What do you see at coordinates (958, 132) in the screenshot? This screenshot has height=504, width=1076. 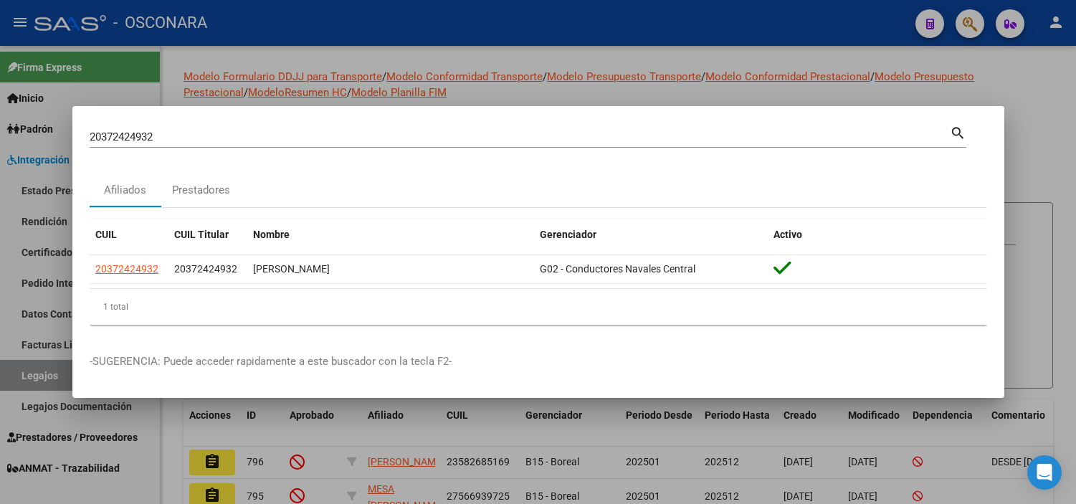 I see `mat-icon: search` at bounding box center [958, 132].